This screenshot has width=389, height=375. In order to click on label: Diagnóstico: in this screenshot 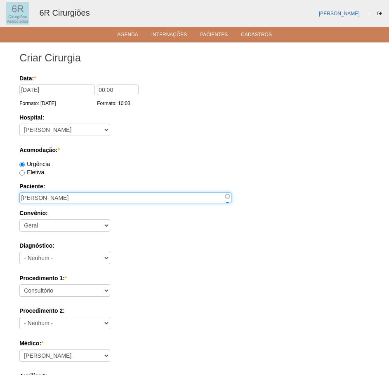, I will do `click(194, 246)`.